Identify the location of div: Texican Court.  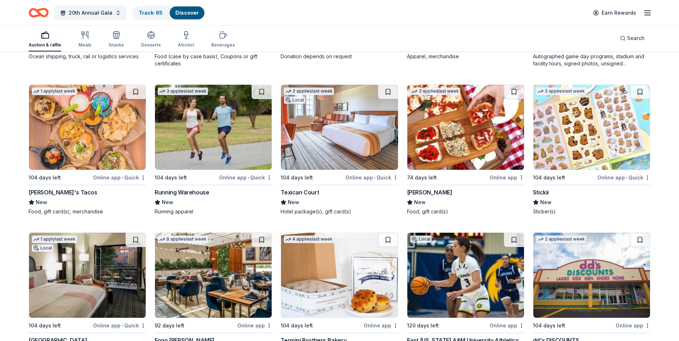
(299, 192).